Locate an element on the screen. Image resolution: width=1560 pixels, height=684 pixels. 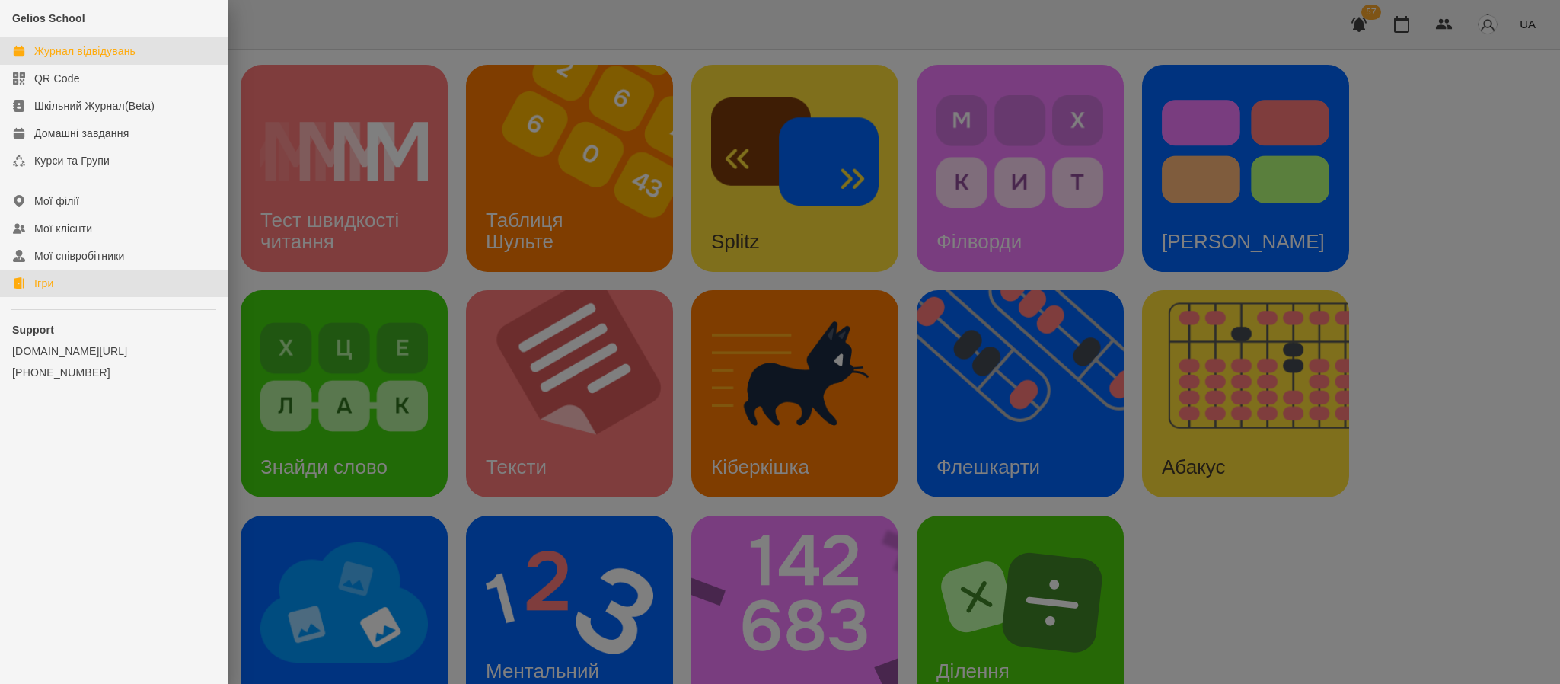
div: Домашні завдання is located at coordinates (81, 133).